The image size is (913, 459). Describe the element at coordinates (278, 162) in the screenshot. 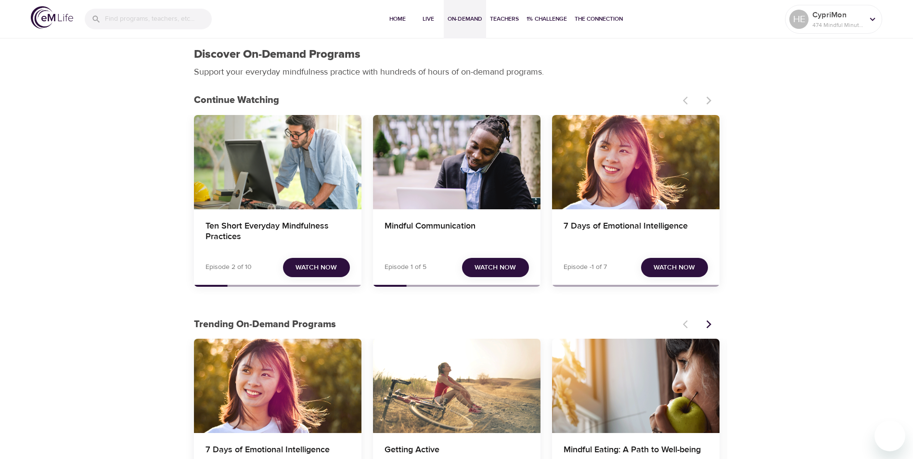

I see `button: Ten Short Everyday Mindfulness Practices` at that location.